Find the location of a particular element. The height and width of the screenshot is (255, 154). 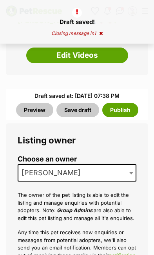

span: Listing owner is located at coordinates (47, 140).